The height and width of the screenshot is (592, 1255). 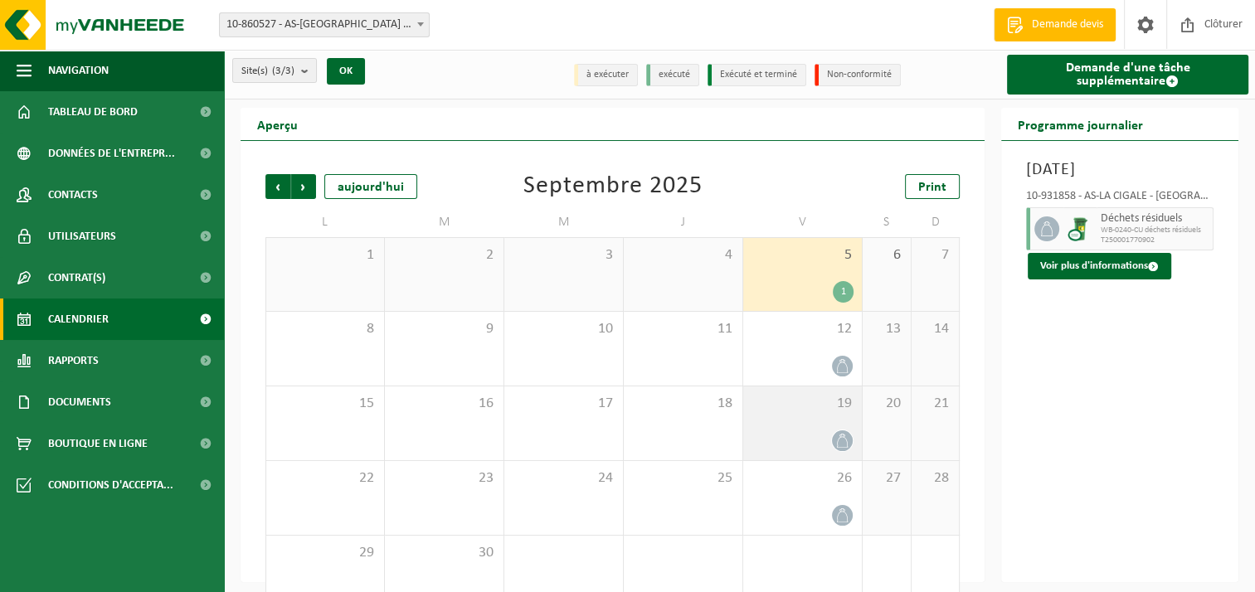 What do you see at coordinates (80, 402) in the screenshot?
I see `span: Documents` at bounding box center [80, 402].